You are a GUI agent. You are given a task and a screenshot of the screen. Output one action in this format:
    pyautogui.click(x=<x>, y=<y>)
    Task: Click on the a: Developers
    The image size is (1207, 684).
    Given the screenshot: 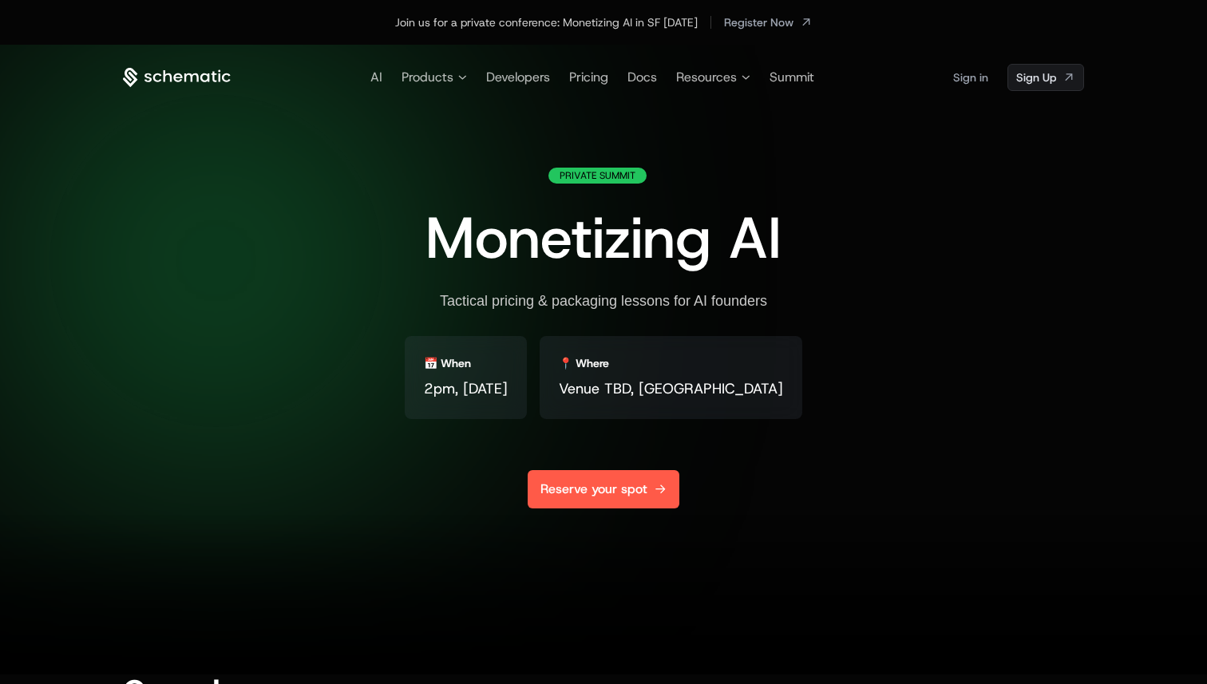 What is the action you would take?
    pyautogui.click(x=518, y=77)
    